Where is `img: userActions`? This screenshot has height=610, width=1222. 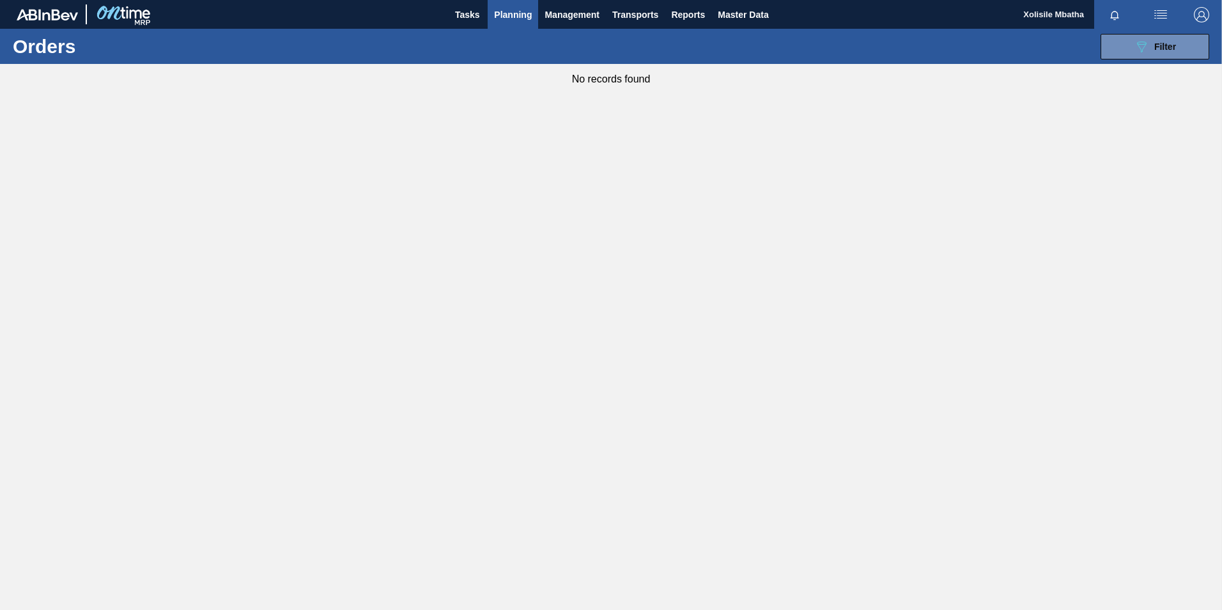
img: userActions is located at coordinates (1161, 15).